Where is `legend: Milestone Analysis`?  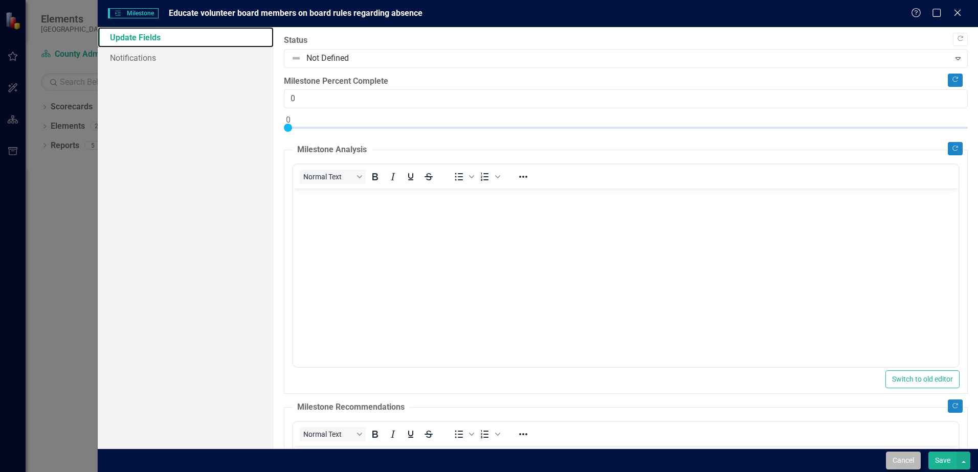
legend: Milestone Analysis is located at coordinates (332, 150).